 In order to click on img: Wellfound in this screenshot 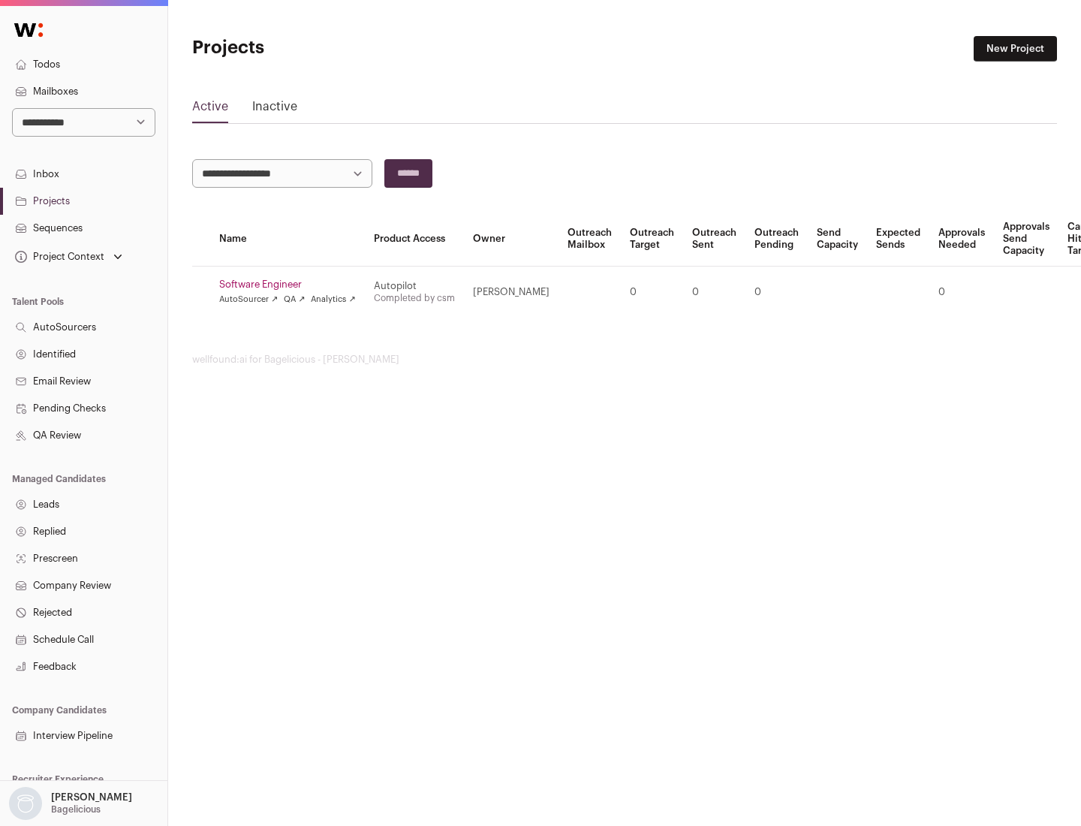, I will do `click(29, 30)`.